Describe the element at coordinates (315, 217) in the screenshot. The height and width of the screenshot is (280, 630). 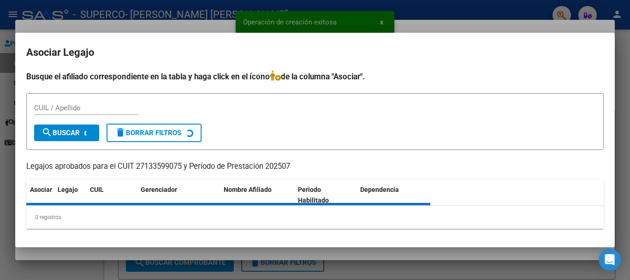
I see `div: 0 registros` at that location.